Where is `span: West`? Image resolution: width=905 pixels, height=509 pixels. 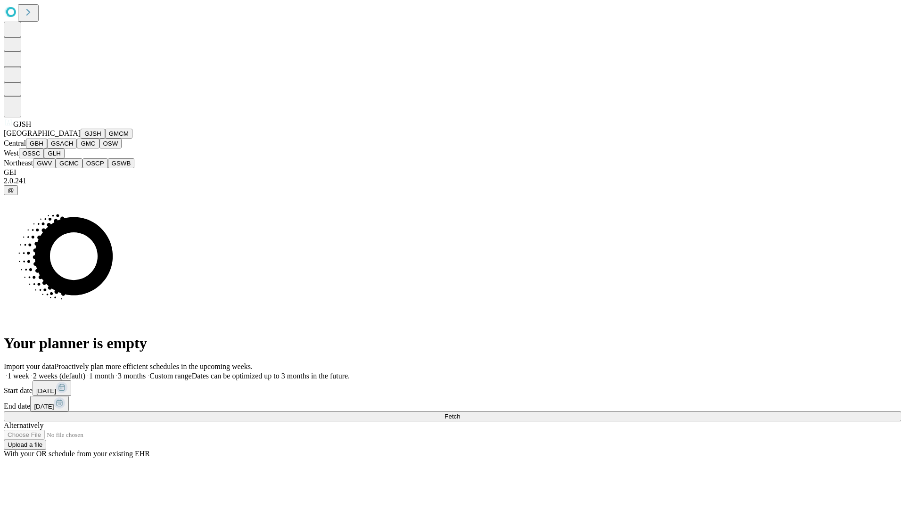 span: West is located at coordinates (11, 153).